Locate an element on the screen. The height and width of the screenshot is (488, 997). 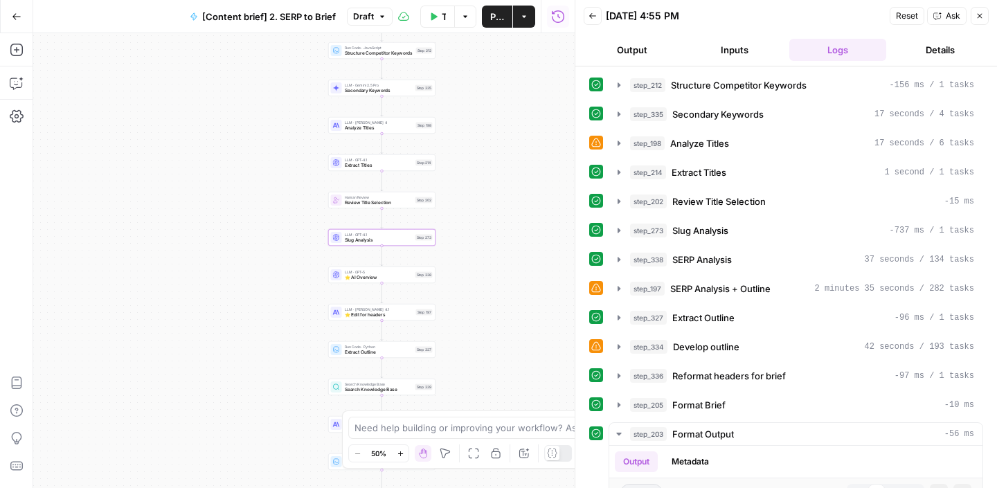
div: LLM · GPT-4.1Slug AnalysisStep 273 is located at coordinates (382, 238).